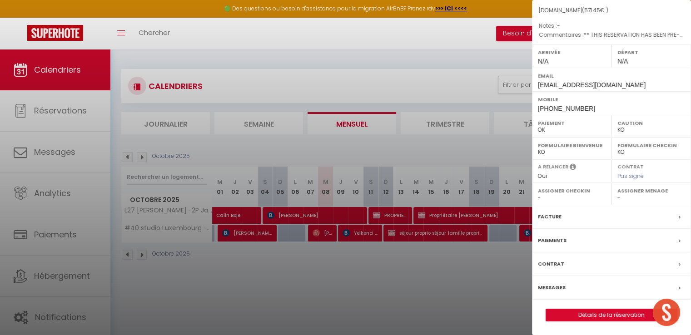  What do you see at coordinates (553, 167) in the screenshot?
I see `label: A relancer` at bounding box center [553, 167].